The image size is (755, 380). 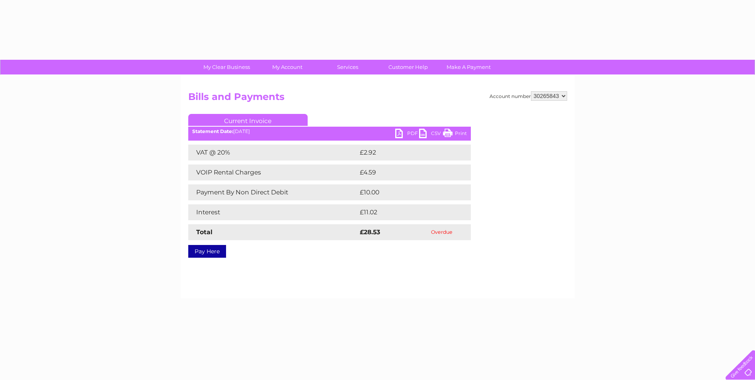 I want to click on td: £4.59, so click(x=405, y=172).